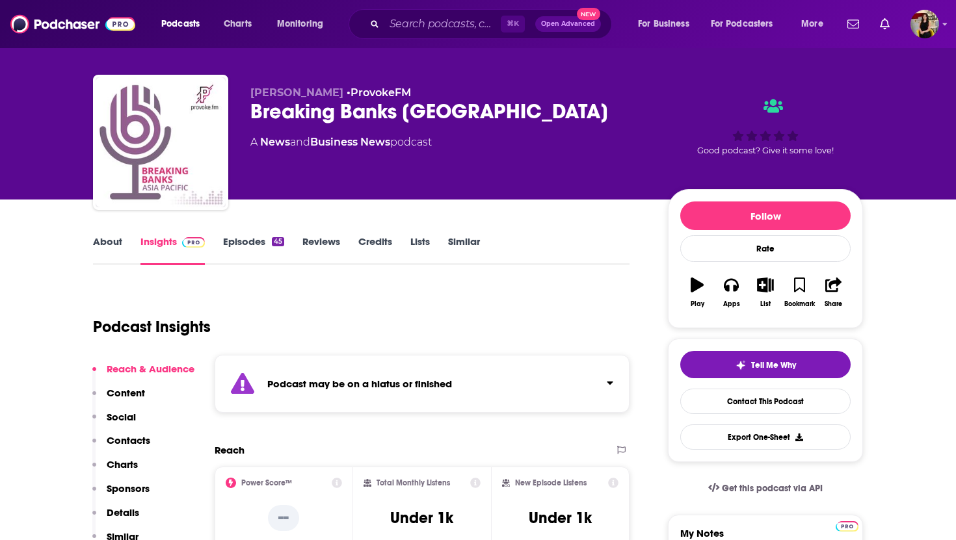  I want to click on a: Breaking Banks Asia Pacific, so click(161, 142).